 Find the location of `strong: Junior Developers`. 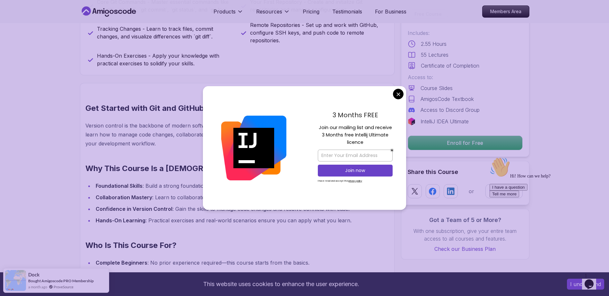

strong: Junior Developers is located at coordinates (119, 275).